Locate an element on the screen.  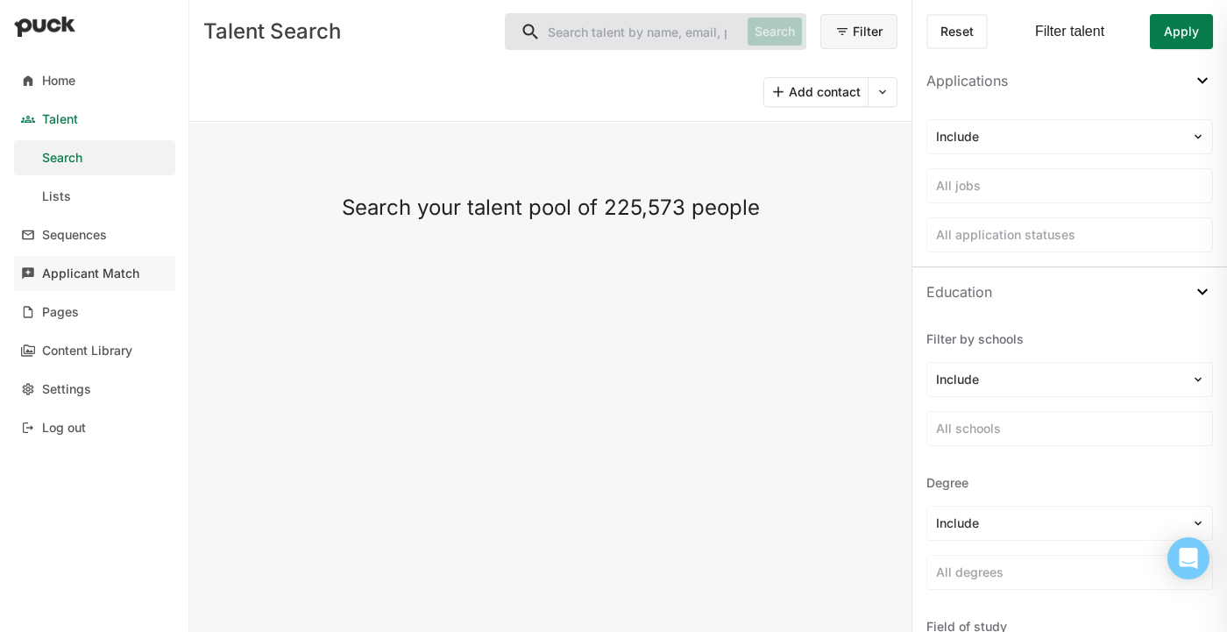
button: Apply is located at coordinates (1182, 32).